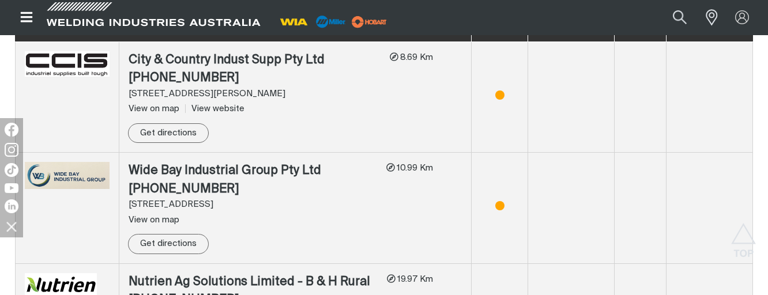 The width and height of the screenshot is (768, 295). I want to click on span: 19.97 Km, so click(414, 279).